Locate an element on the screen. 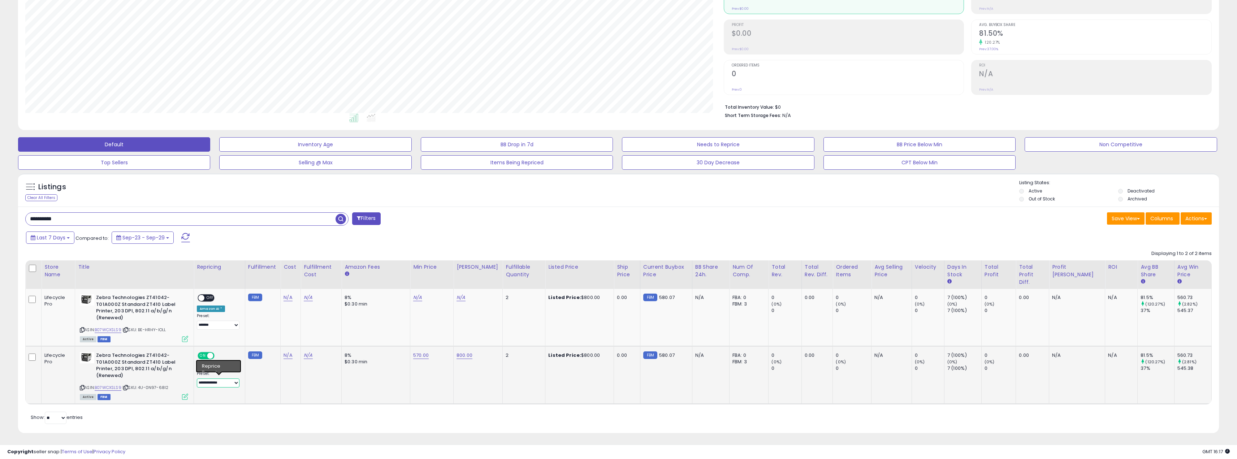 The height and width of the screenshot is (459, 1237). div: Preset: is located at coordinates (218, 321).